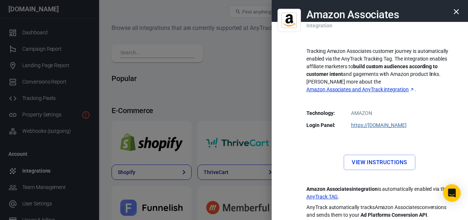  Describe the element at coordinates (353, 15) in the screenshot. I see `h2: Amazon Associates` at that location.